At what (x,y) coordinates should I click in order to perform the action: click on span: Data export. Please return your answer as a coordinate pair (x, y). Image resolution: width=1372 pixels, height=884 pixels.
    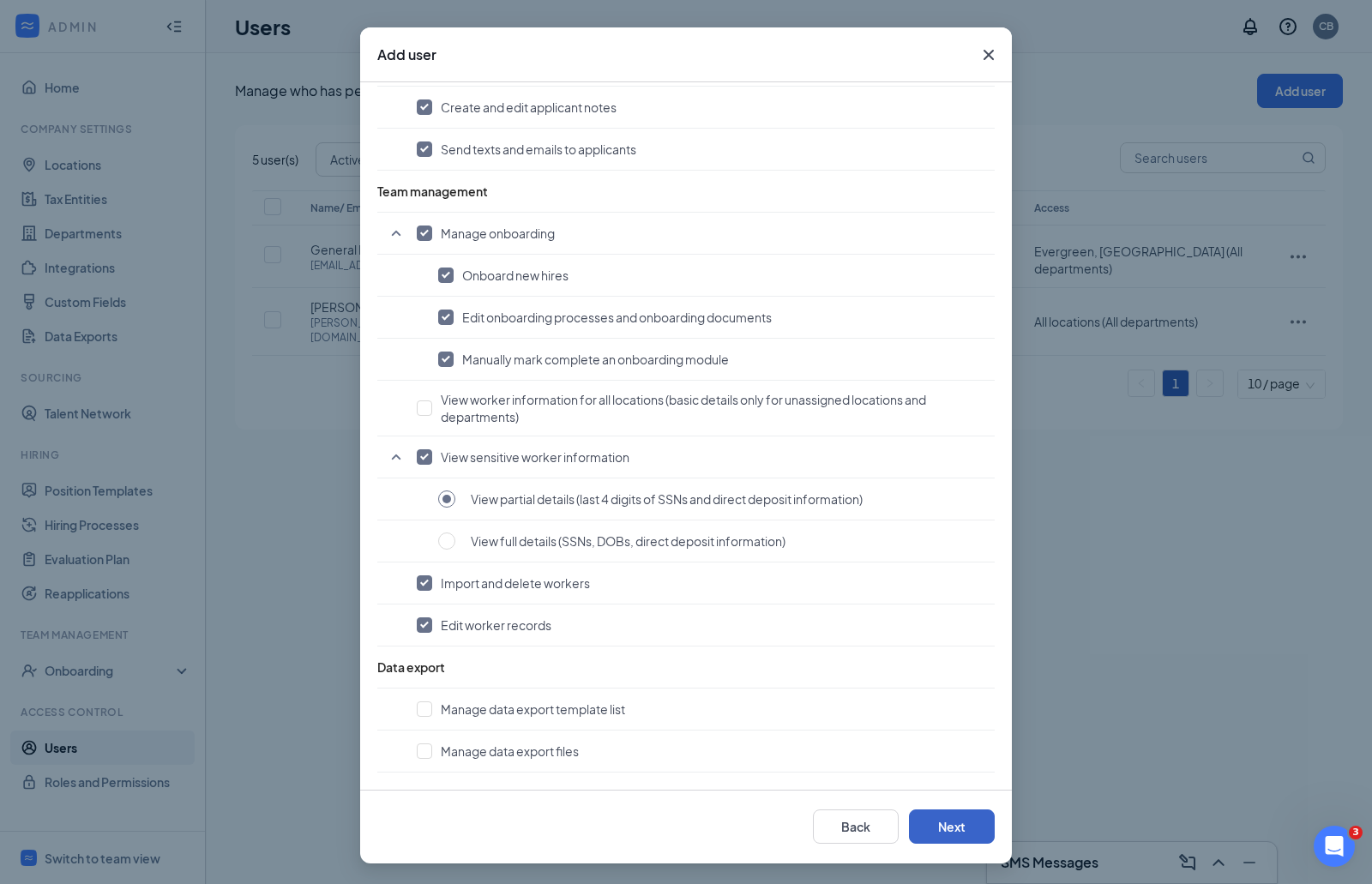
    Looking at the image, I should click on (411, 667).